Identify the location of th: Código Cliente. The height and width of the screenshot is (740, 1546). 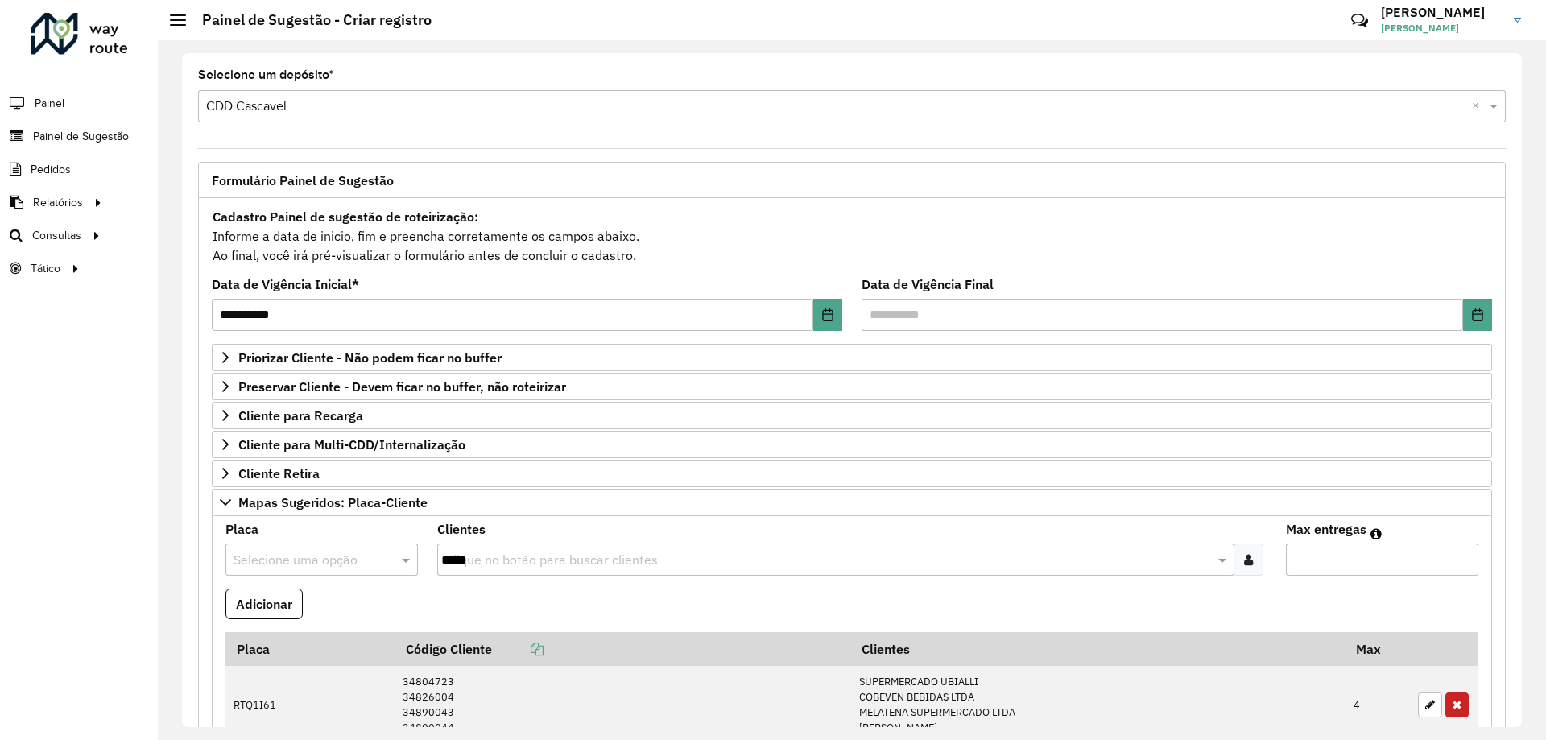
(623, 649).